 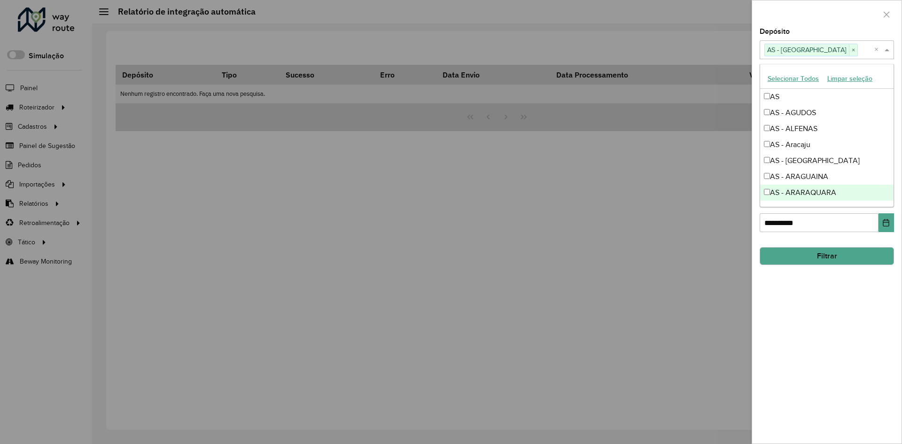 I want to click on div: AS - Aracaju, so click(x=827, y=145).